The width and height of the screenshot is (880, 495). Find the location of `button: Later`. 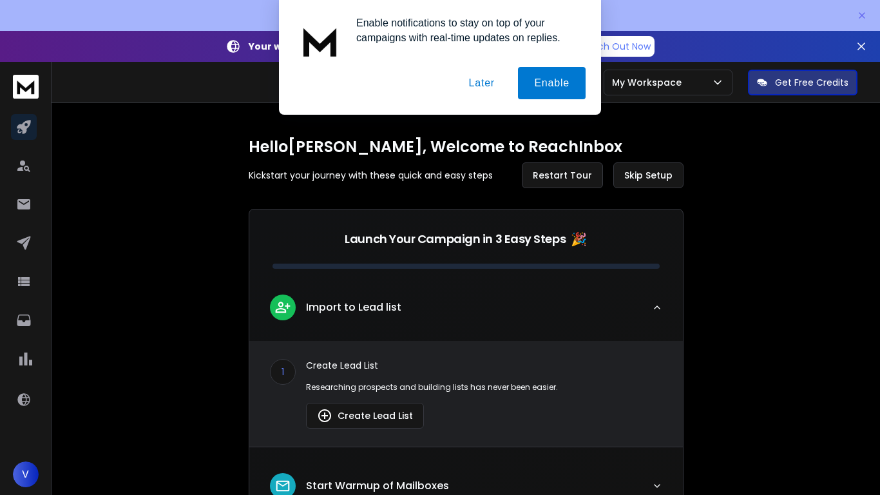

button: Later is located at coordinates (481, 83).